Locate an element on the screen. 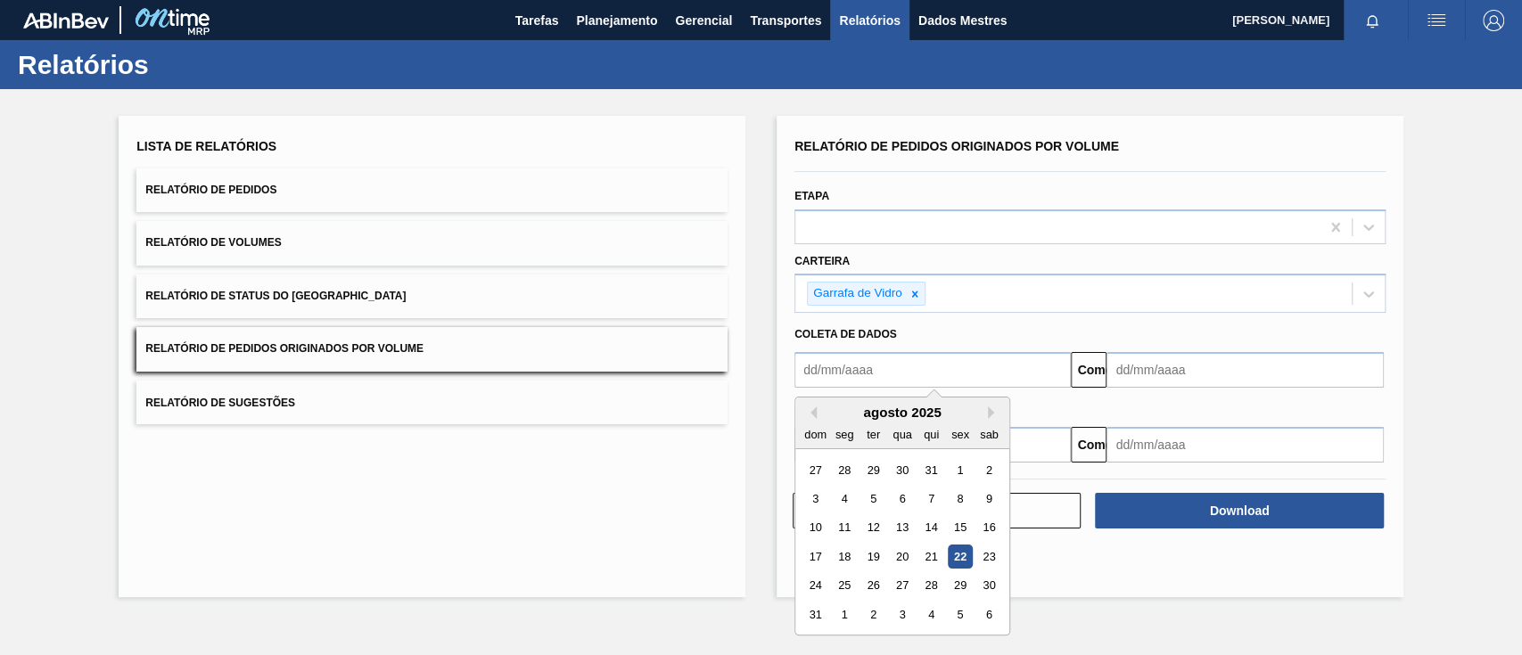 The image size is (1522, 655). img: ações do usuário is located at coordinates (1436, 21).